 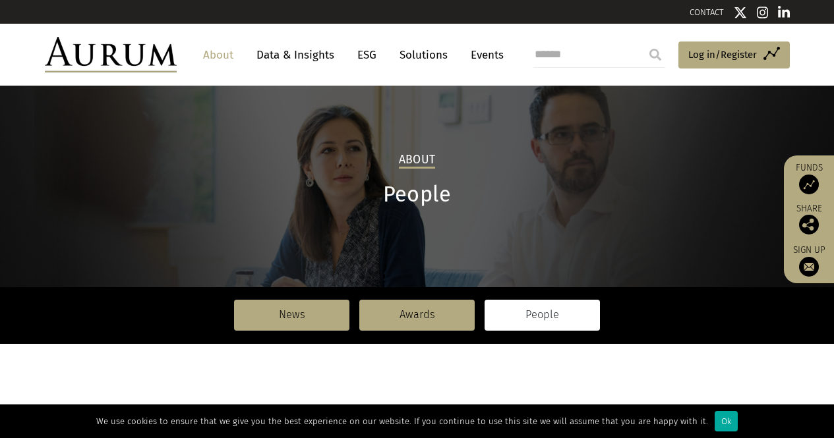 I want to click on h2: About, so click(x=417, y=161).